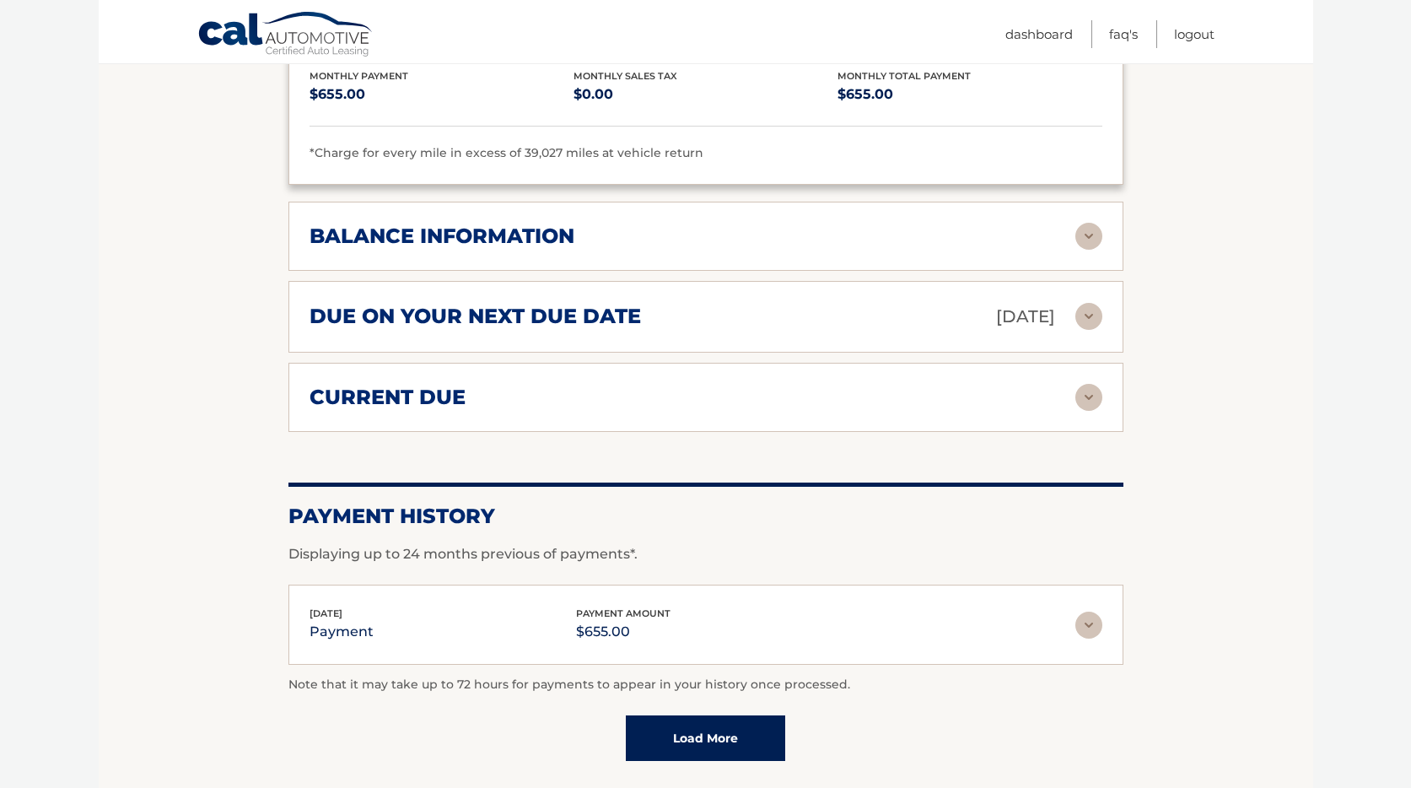 This screenshot has width=1411, height=788. Describe the element at coordinates (623, 613) in the screenshot. I see `span: payment amount` at that location.